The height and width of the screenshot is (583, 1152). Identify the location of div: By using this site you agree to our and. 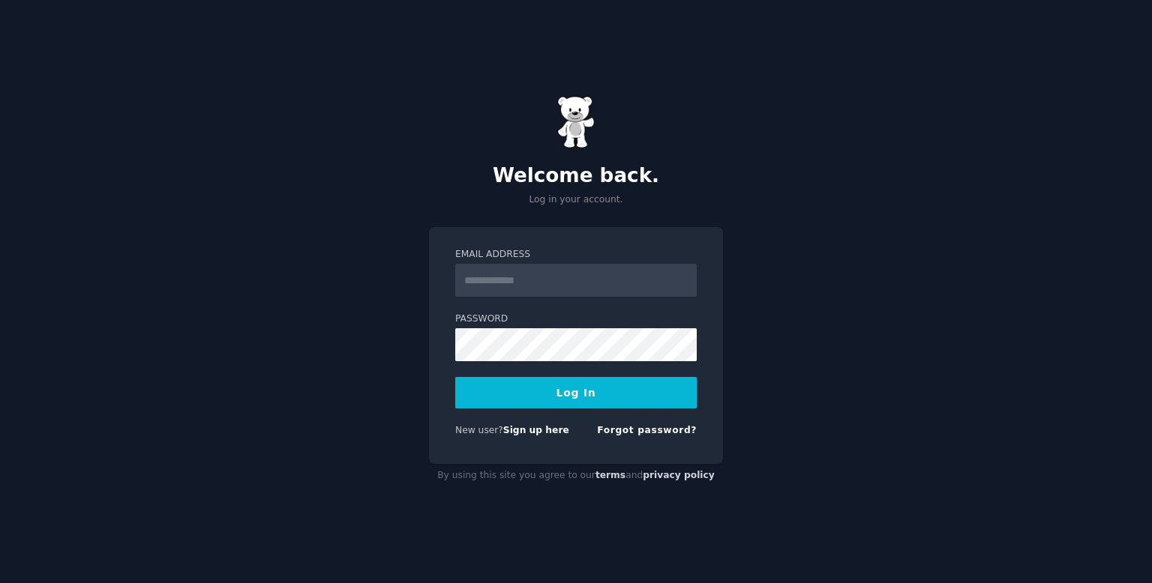
(576, 476).